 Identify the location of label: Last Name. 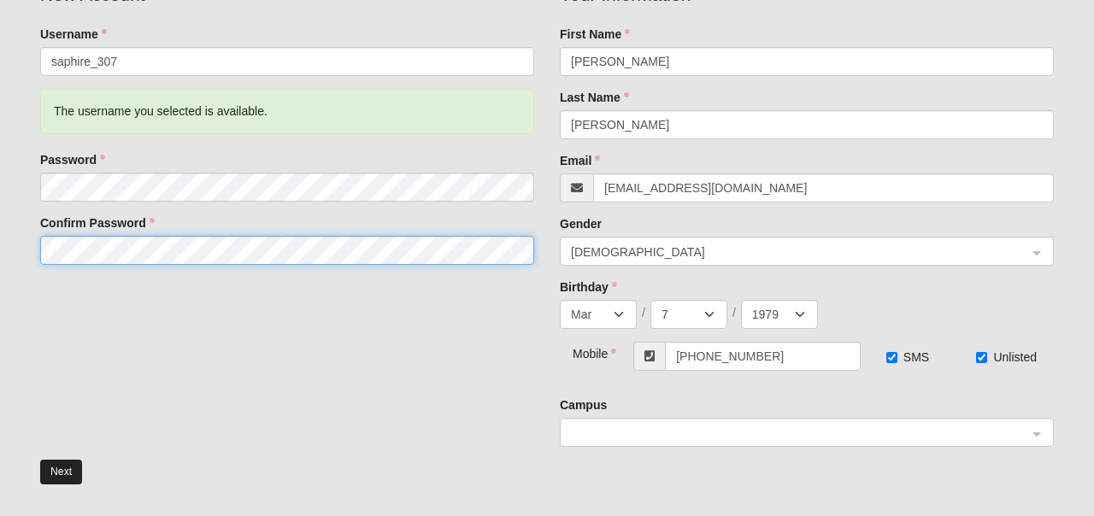
(594, 97).